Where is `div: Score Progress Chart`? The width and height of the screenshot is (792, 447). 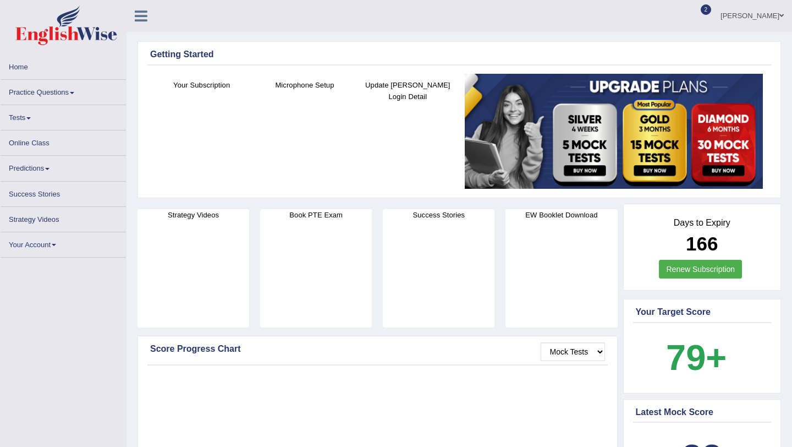 div: Score Progress Chart is located at coordinates (377, 349).